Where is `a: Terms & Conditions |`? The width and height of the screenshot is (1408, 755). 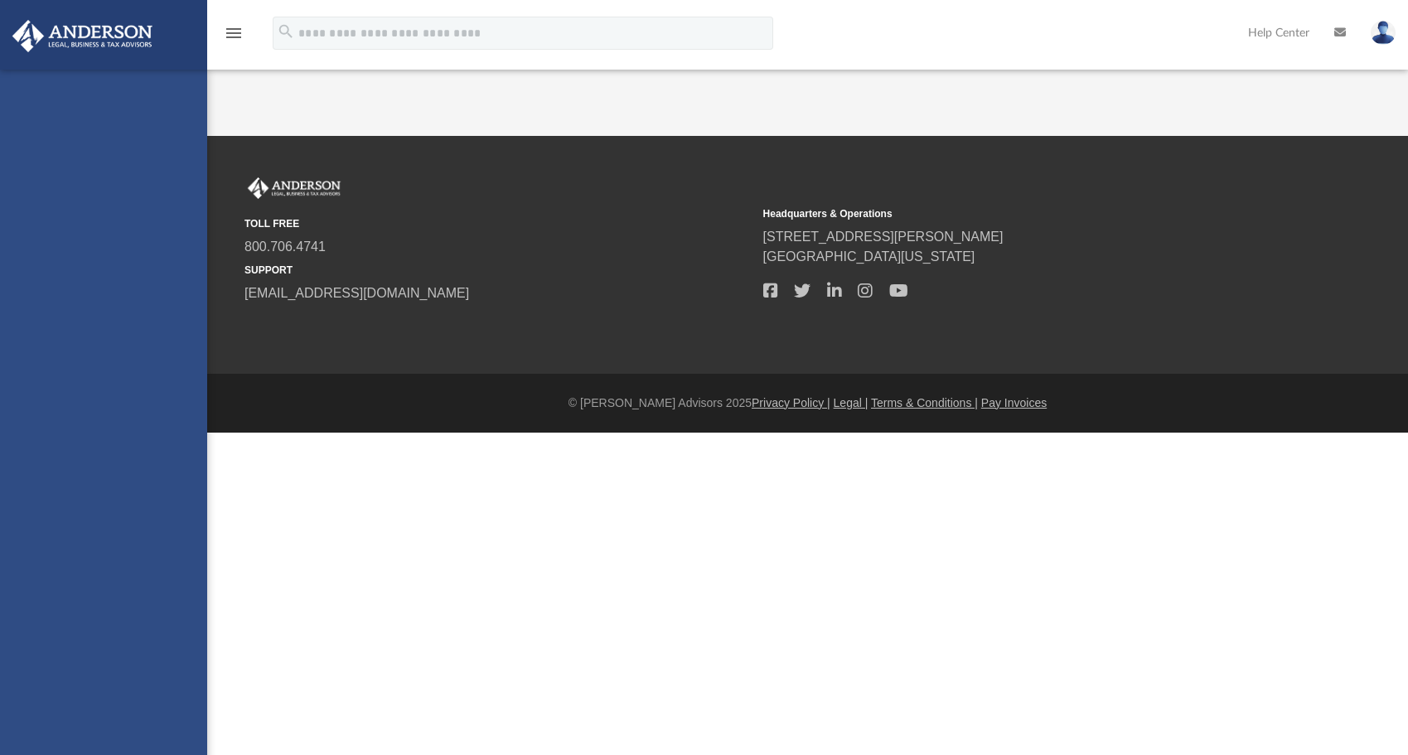
a: Terms & Conditions | is located at coordinates (924, 403).